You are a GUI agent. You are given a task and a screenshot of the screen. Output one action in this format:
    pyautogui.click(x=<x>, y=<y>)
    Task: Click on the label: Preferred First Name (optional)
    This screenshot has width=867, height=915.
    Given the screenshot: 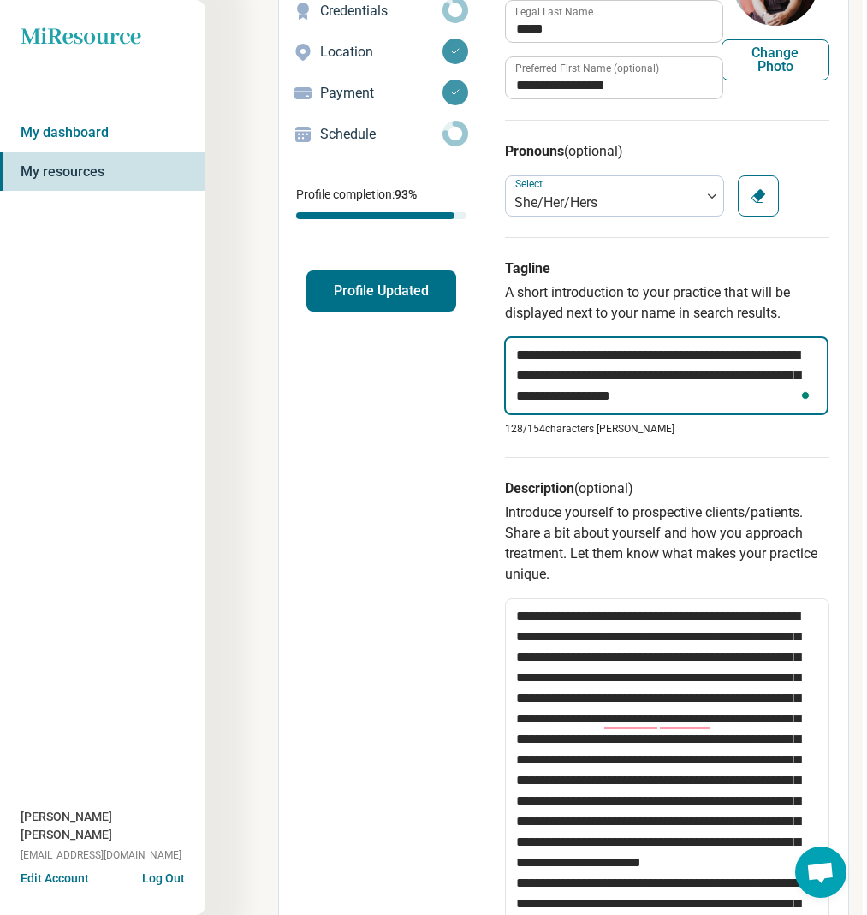 What is the action you would take?
    pyautogui.click(x=587, y=68)
    